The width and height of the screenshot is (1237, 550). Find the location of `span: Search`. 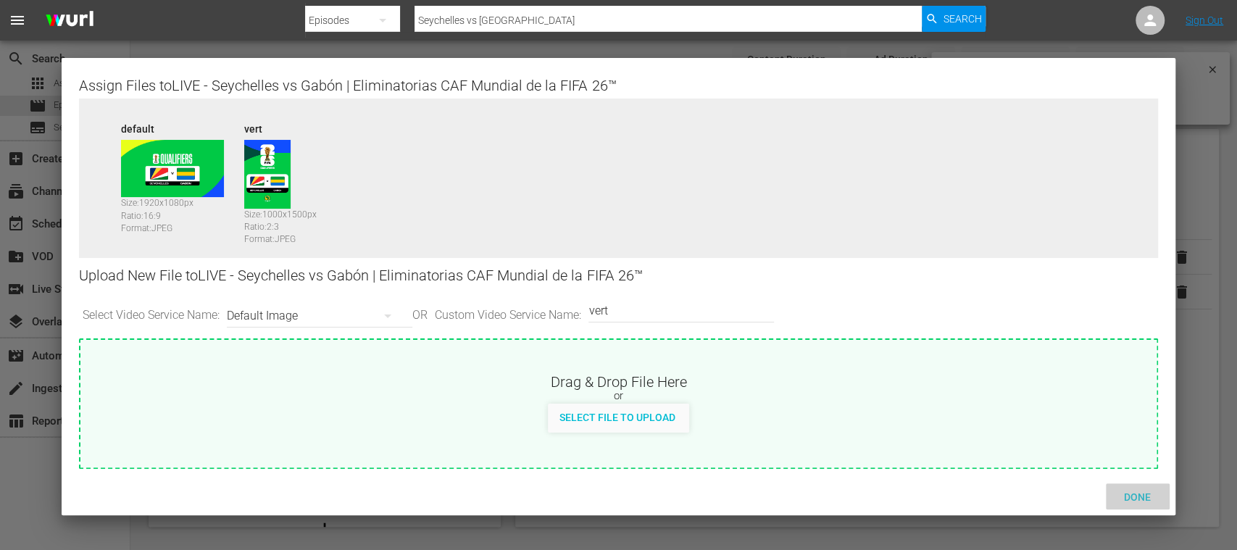

span: Search is located at coordinates (962, 19).